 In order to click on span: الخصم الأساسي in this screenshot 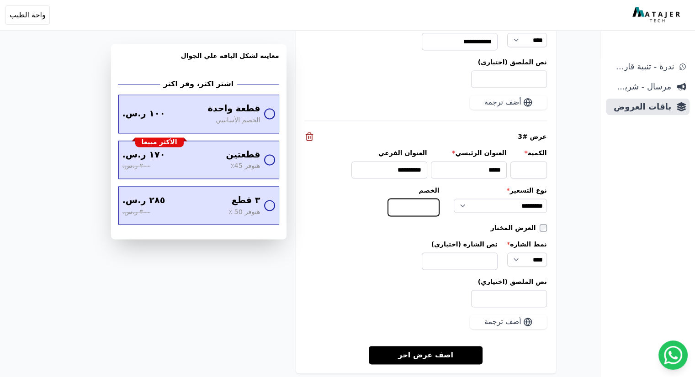, I will do `click(238, 121)`.